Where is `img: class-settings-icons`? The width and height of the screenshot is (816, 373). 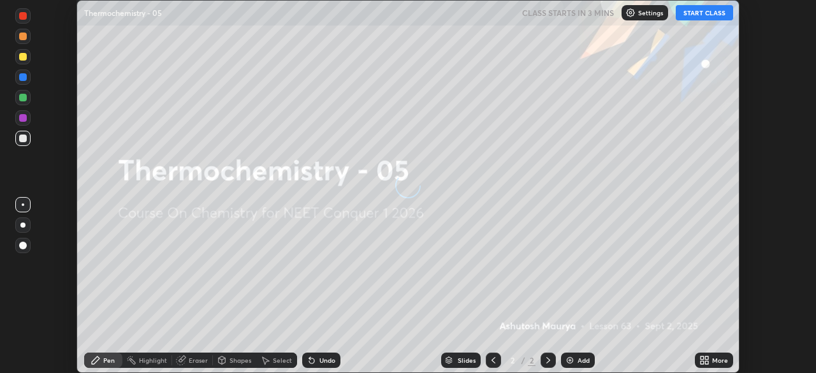 img: class-settings-icons is located at coordinates (630, 13).